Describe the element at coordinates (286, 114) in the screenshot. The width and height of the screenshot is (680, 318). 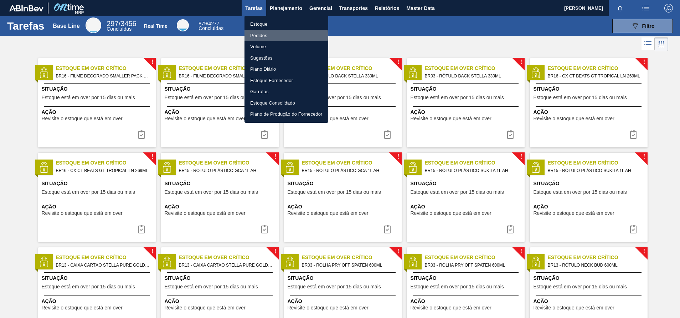
I see `li: Plano de Produção do Fornecedor` at that location.